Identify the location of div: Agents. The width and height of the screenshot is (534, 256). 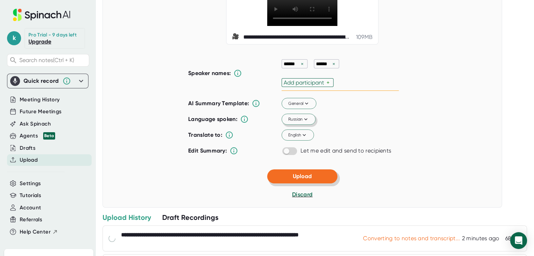
(37, 136).